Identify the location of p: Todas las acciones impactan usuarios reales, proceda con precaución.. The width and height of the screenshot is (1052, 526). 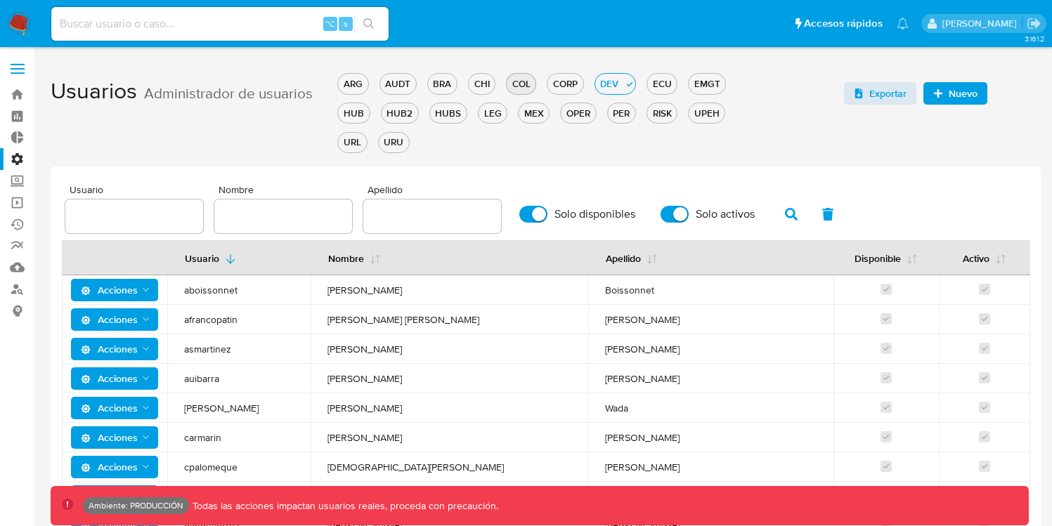
(344, 506).